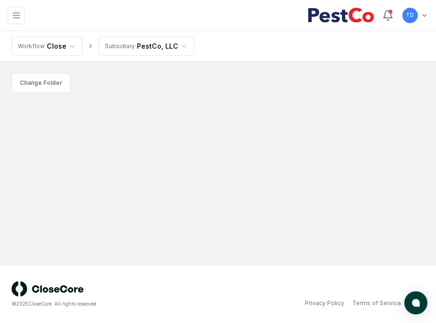 Image resolution: width=436 pixels, height=323 pixels. Describe the element at coordinates (324, 303) in the screenshot. I see `a: Privacy Policy` at that location.